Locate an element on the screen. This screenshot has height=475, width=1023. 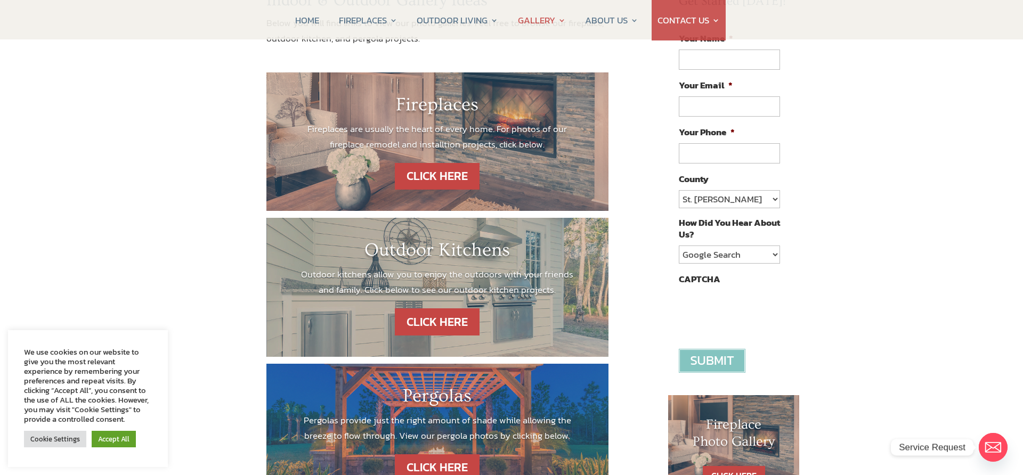
h1: Fireplace Photo Gallery is located at coordinates (734, 436).